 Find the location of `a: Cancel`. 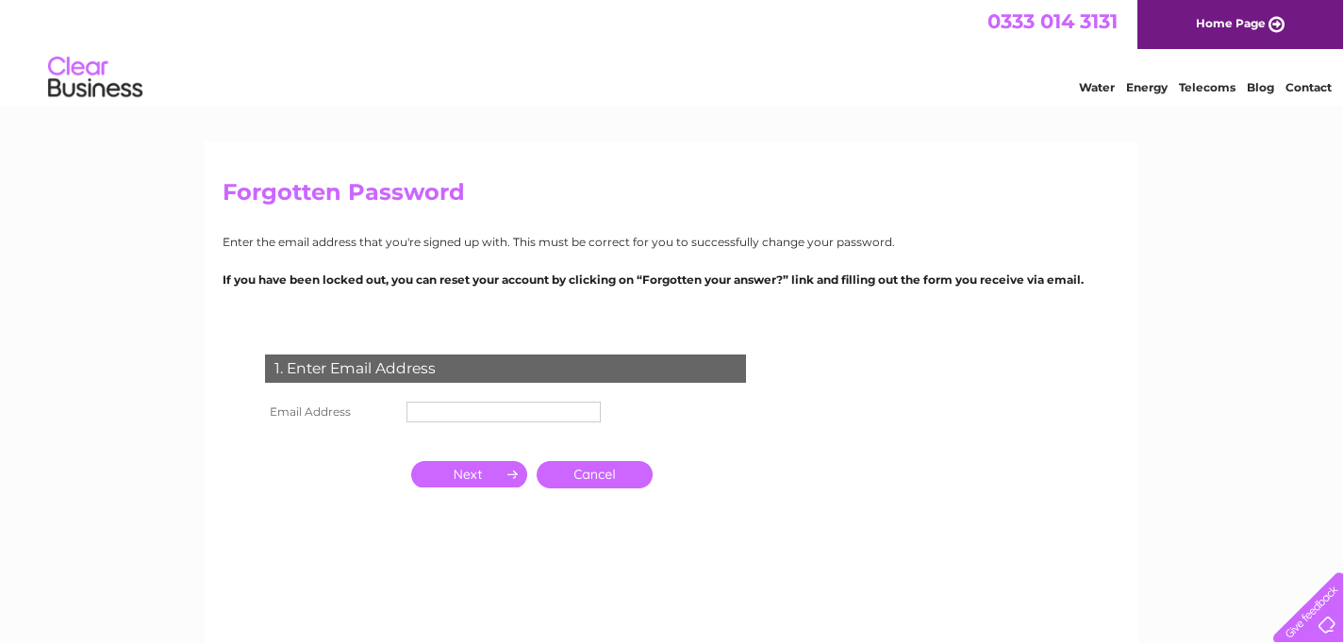

a: Cancel is located at coordinates (594, 475).